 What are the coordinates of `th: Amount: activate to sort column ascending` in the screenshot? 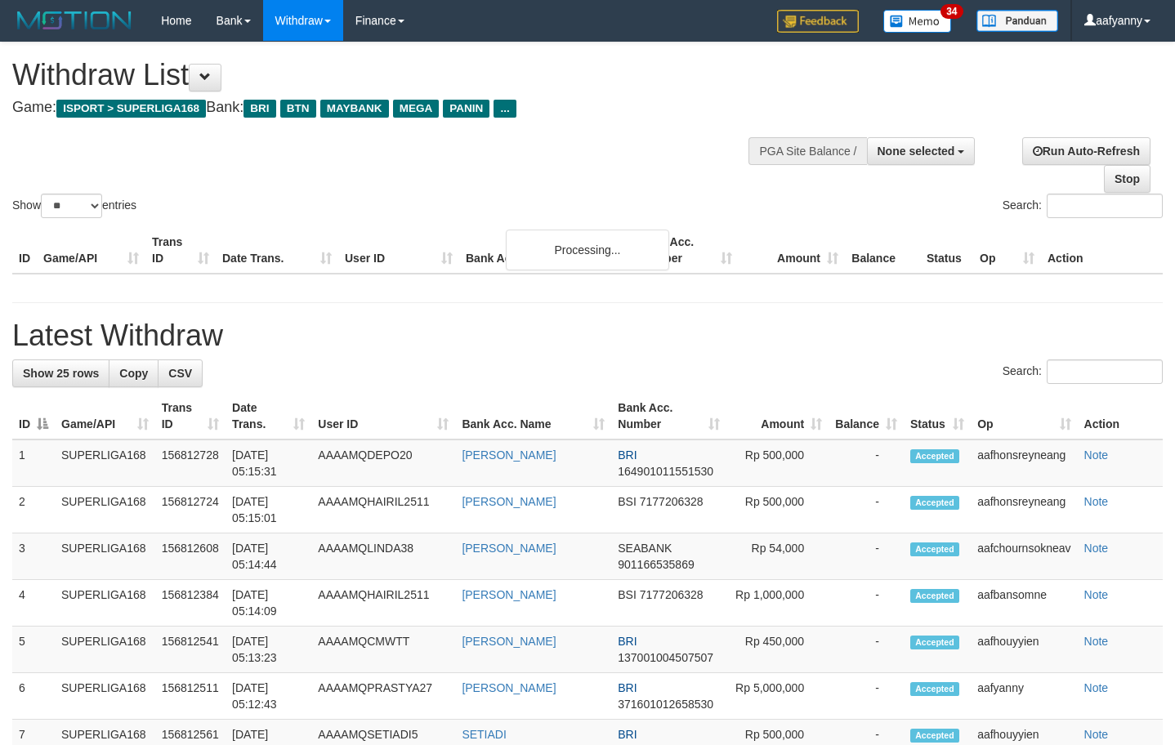 It's located at (777, 416).